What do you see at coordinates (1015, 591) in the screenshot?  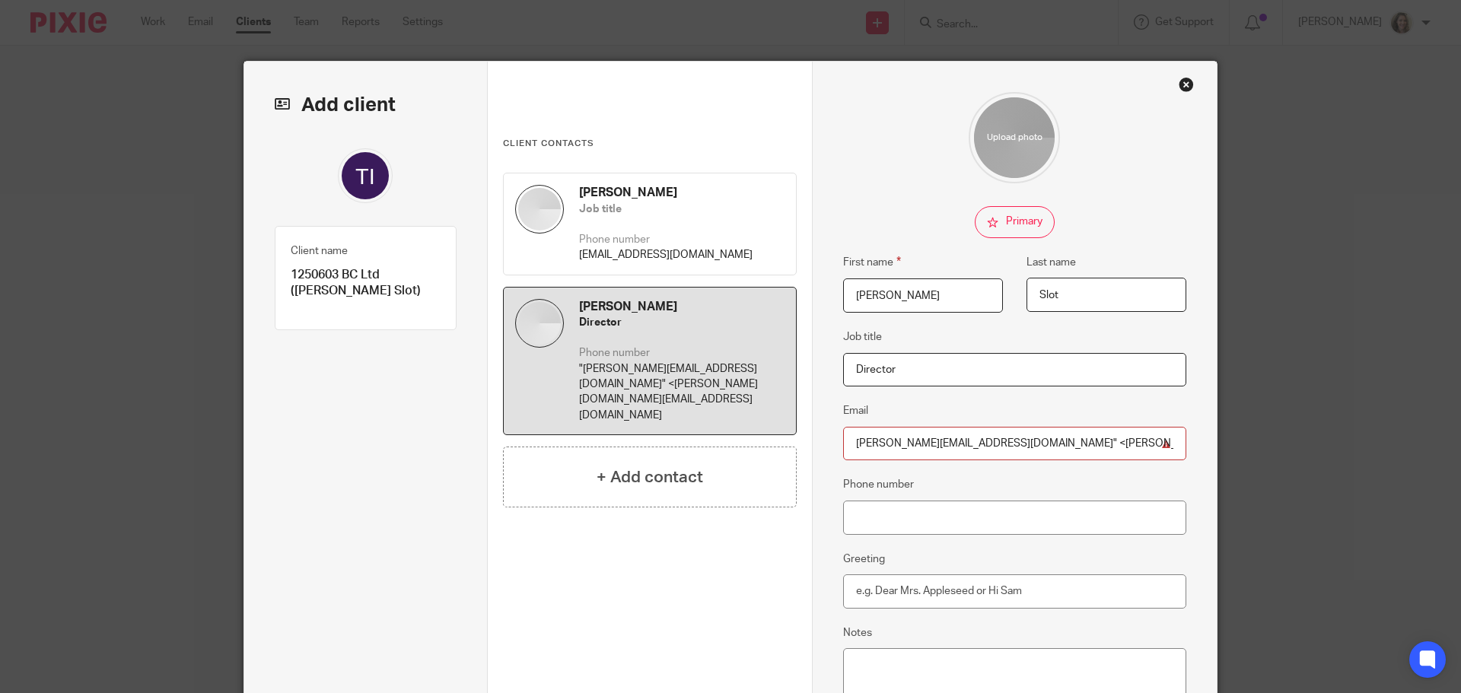 I see `input: e.g. Dear Mrs. Appleseed or Hi Sam` at bounding box center [1015, 591].